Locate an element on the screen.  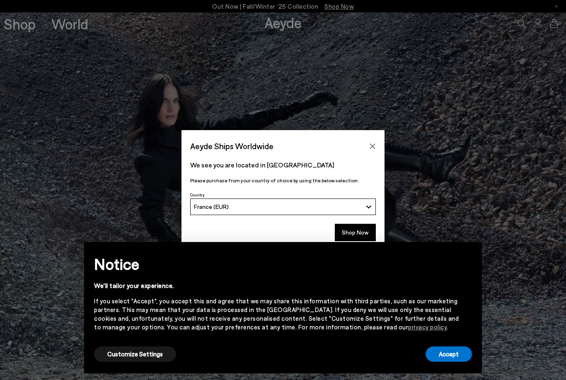
button: Close this notice is located at coordinates (469, 254).